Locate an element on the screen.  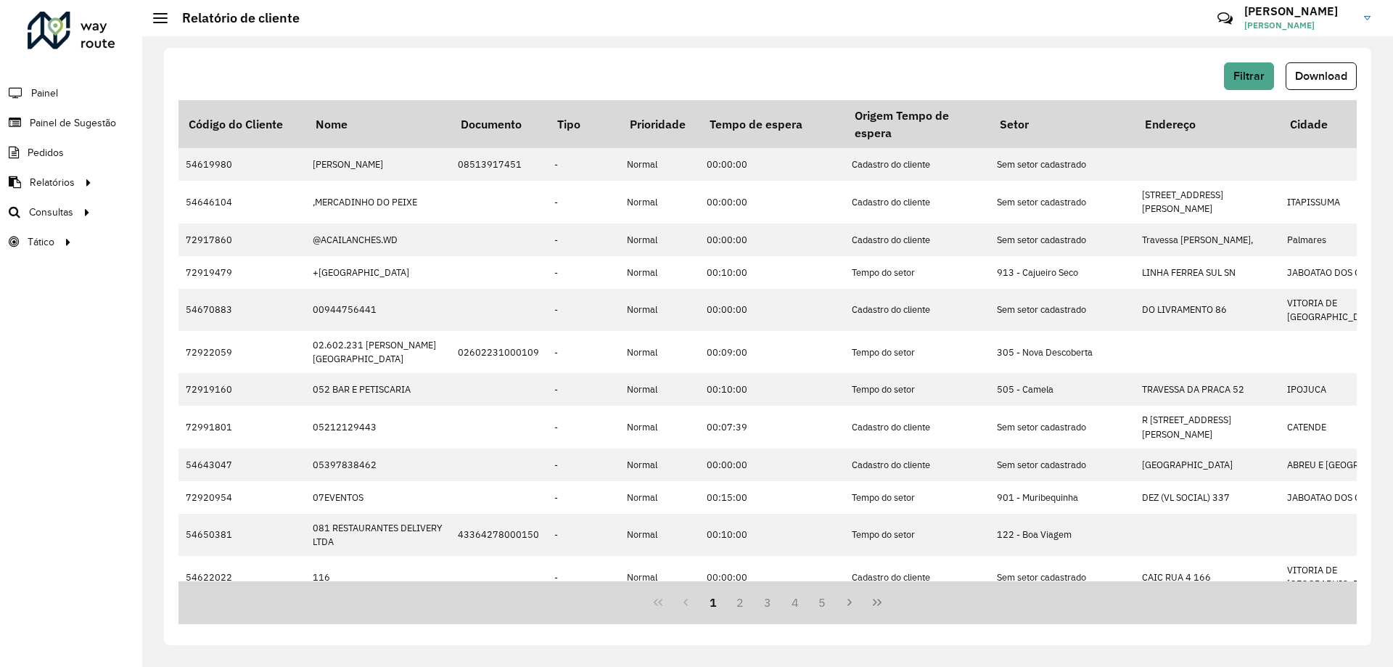
td: 00:07:39 is located at coordinates (772, 427).